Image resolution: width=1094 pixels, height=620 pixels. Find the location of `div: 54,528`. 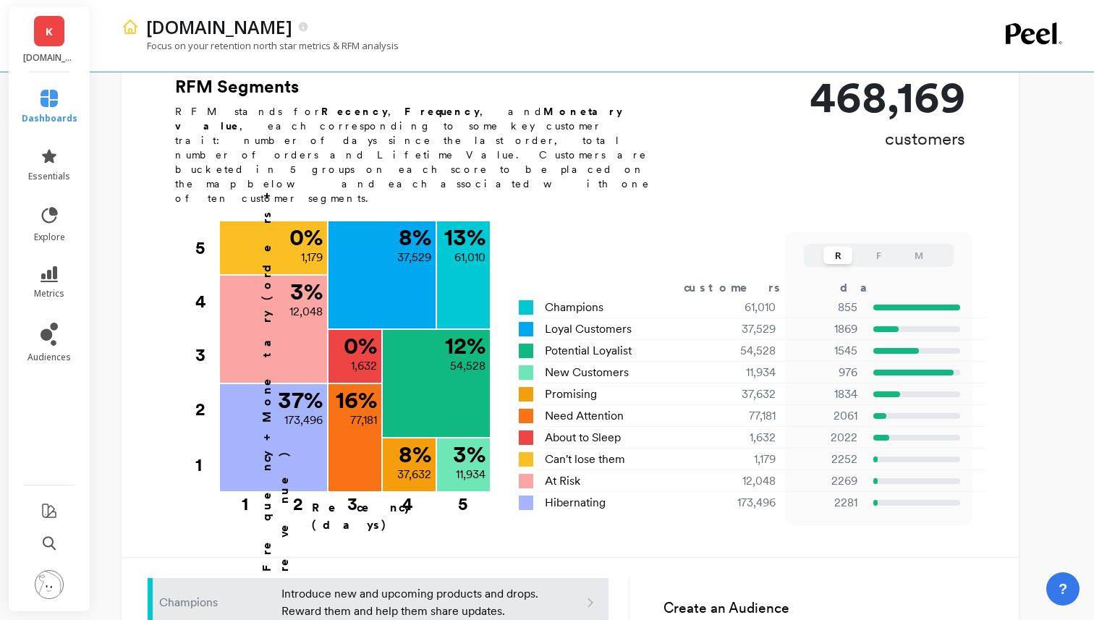

div: 54,528 is located at coordinates (742, 351).